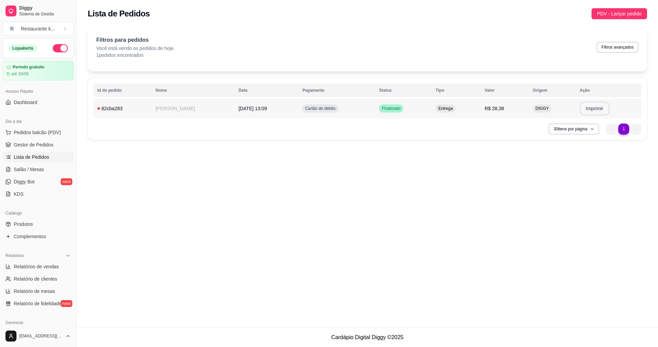  What do you see at coordinates (12, 29) in the screenshot?
I see `span: R` at bounding box center [12, 29].